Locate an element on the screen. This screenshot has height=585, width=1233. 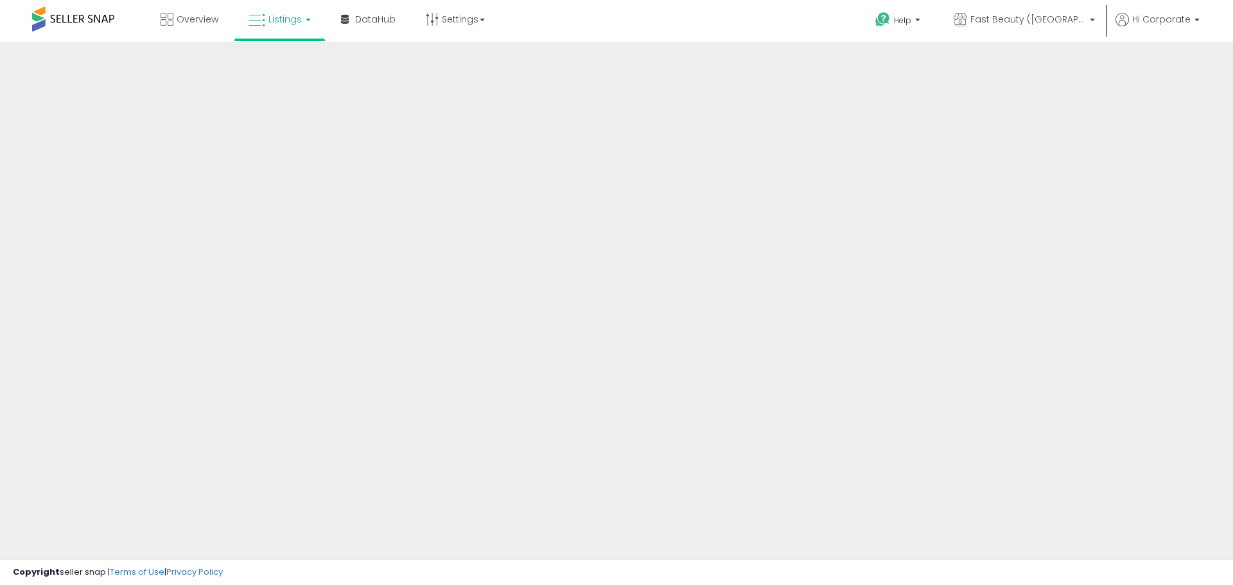
span: DataHub is located at coordinates (375, 19).